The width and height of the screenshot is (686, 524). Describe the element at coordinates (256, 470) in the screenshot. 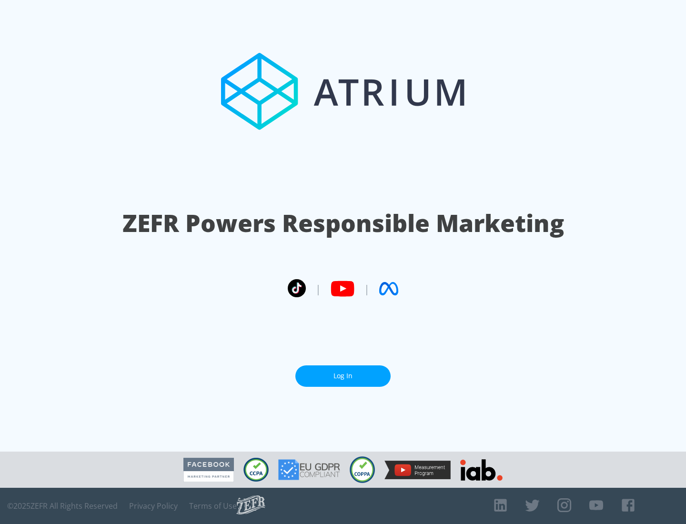

I see `img: CCPA Compliant` at that location.